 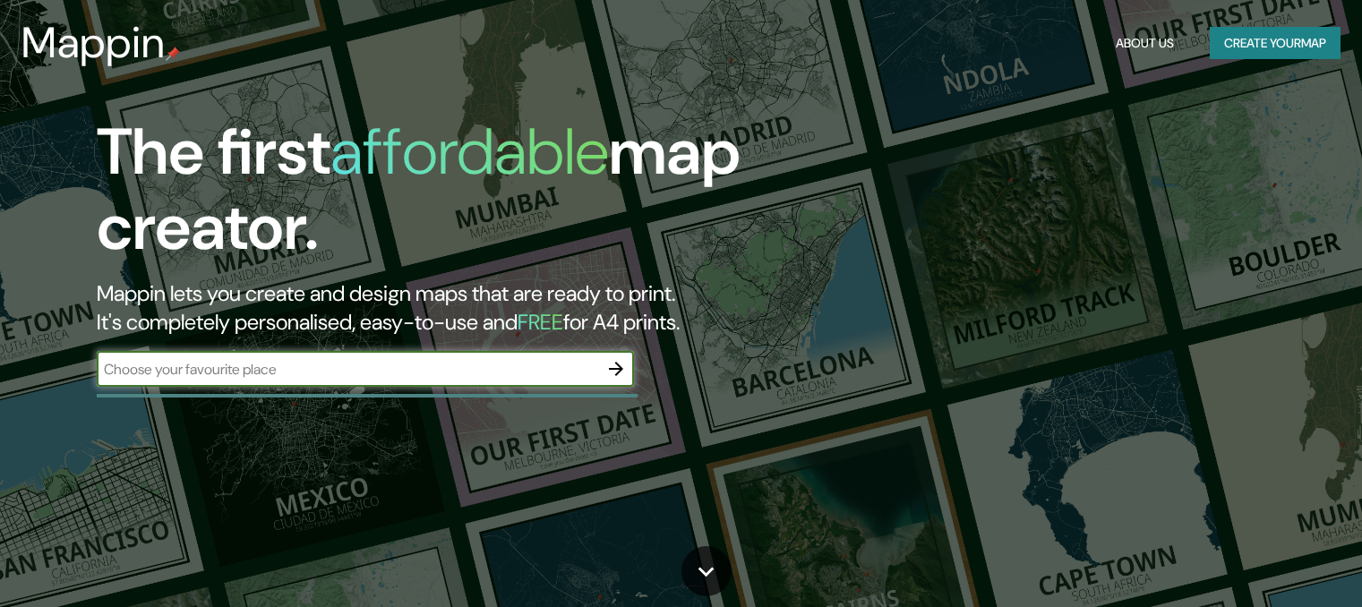 I want to click on input: Choose your favourite place, so click(x=347, y=369).